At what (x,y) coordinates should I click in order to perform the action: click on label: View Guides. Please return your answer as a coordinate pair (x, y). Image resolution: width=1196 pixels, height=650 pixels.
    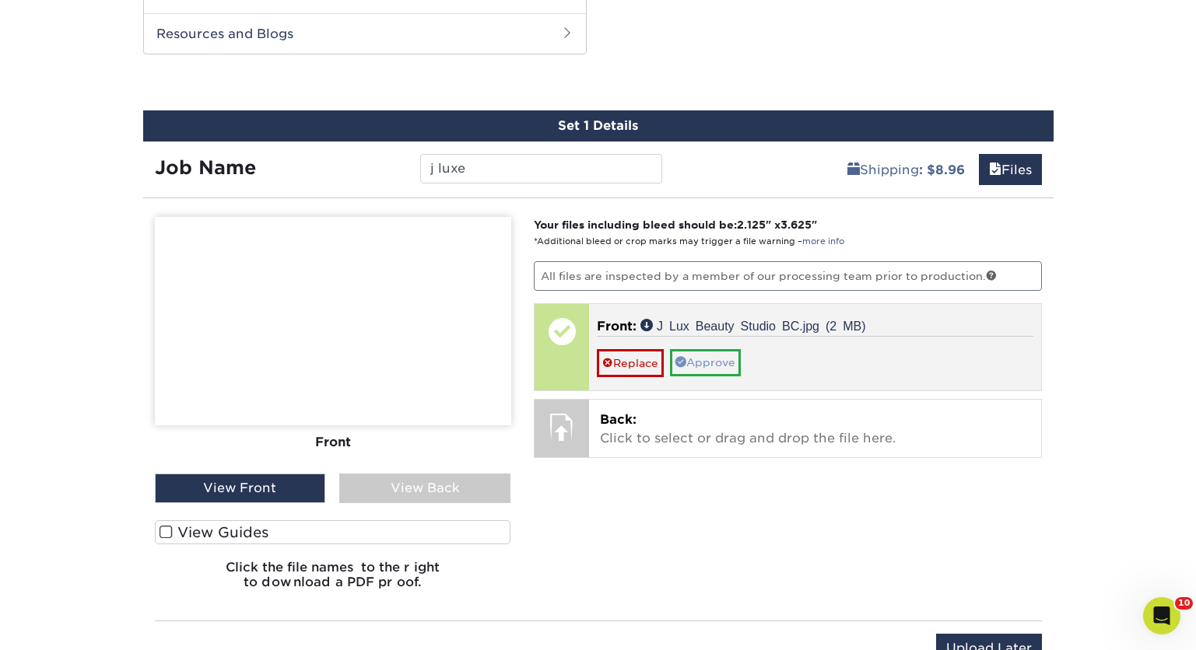
    Looking at the image, I should click on (333, 532).